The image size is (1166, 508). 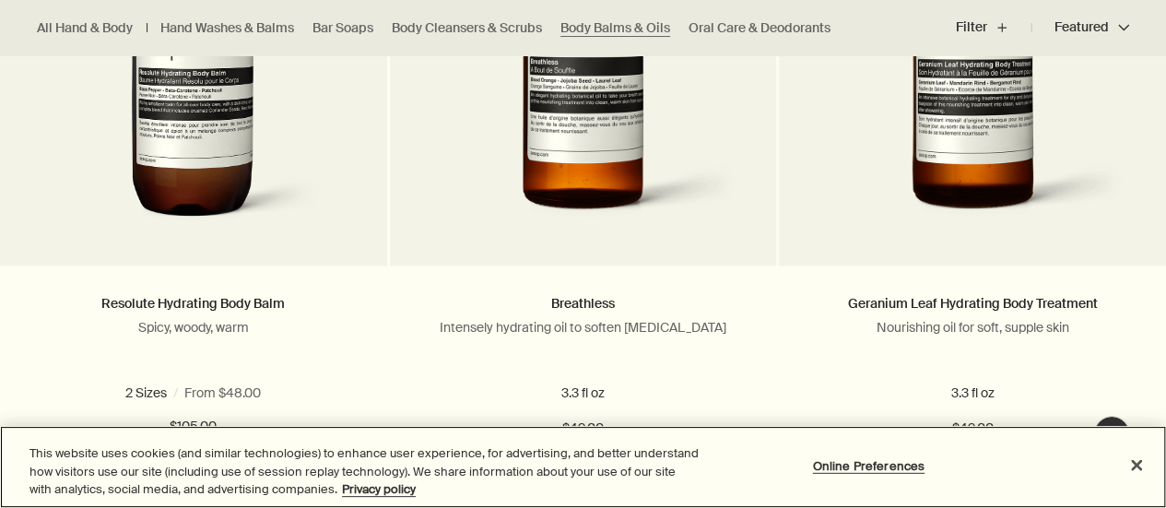 What do you see at coordinates (194, 327) in the screenshot?
I see `p: Spicy, woody, warm` at bounding box center [194, 327].